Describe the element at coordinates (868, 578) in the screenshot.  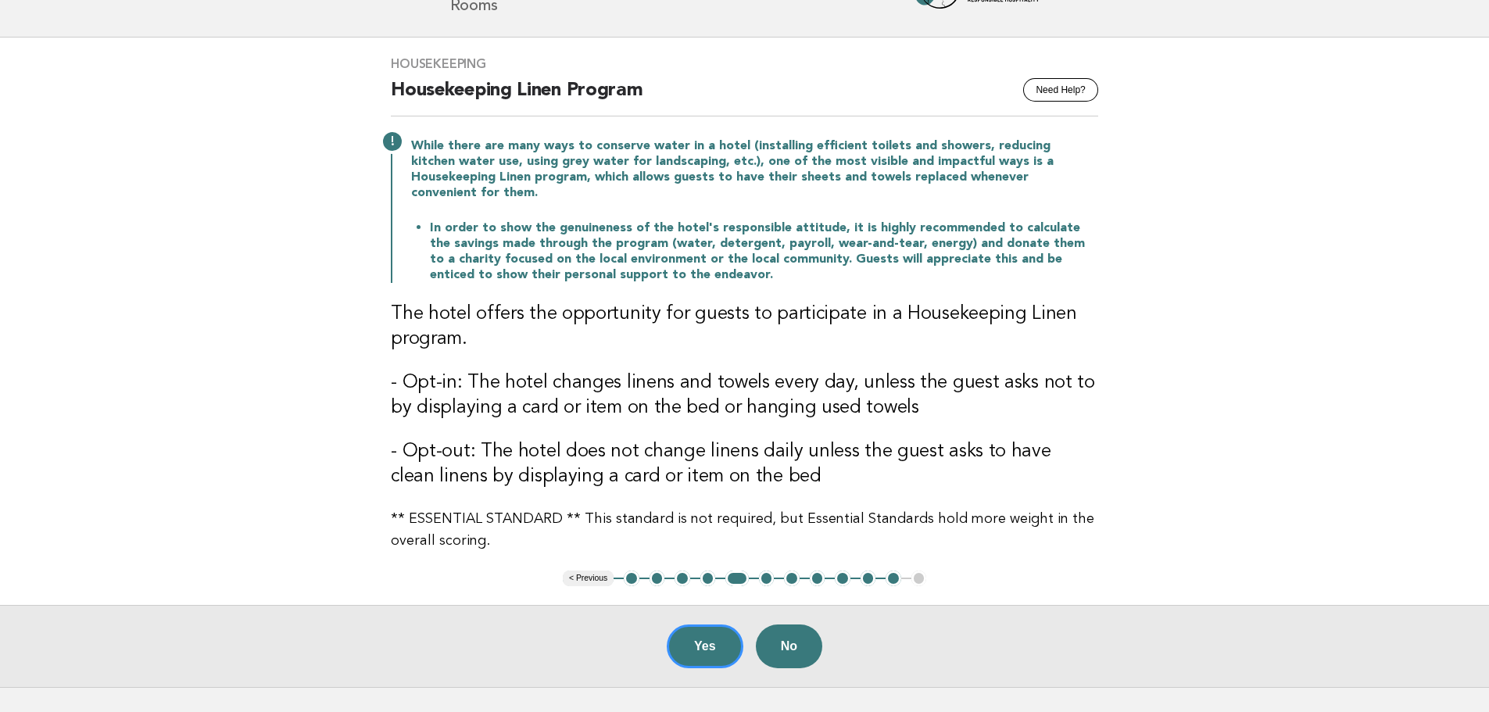
I see `button: 10` at that location.